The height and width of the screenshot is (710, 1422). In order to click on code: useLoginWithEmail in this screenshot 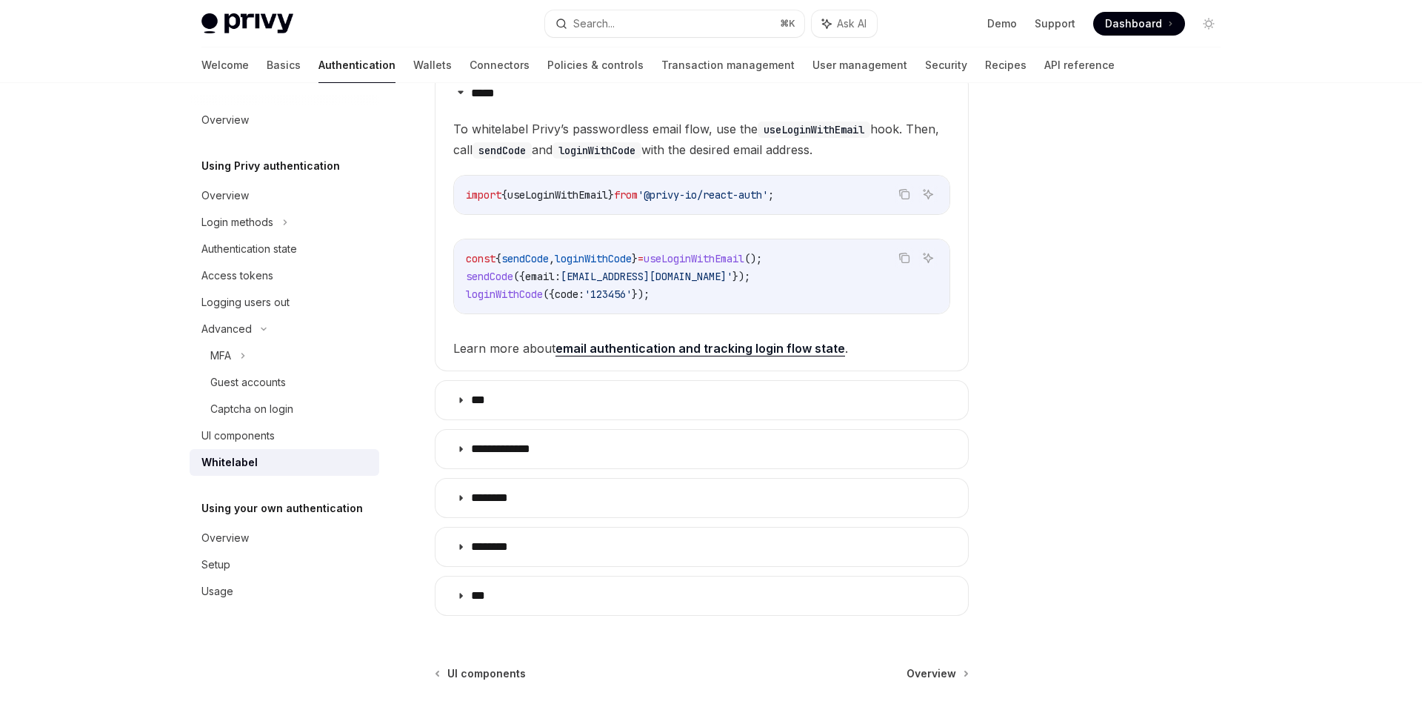, I will do `click(814, 130)`.